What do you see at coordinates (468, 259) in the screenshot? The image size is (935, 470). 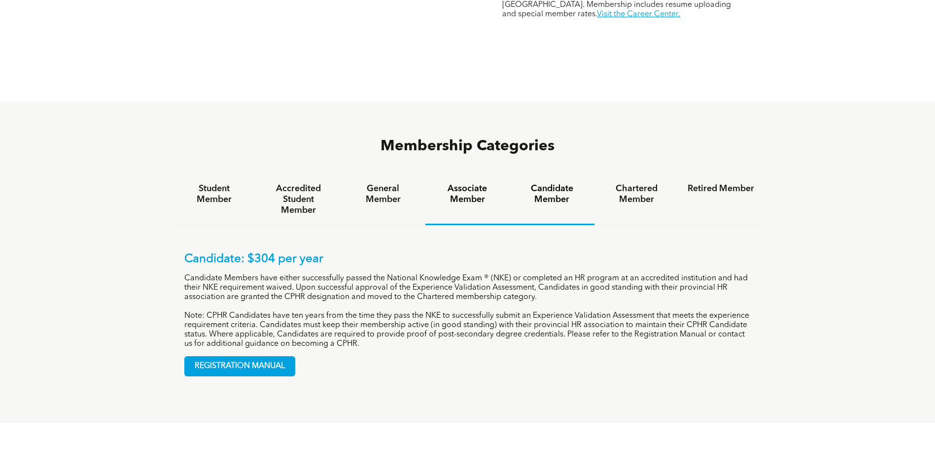 I see `p: Candidate: $304 per year` at bounding box center [468, 259].